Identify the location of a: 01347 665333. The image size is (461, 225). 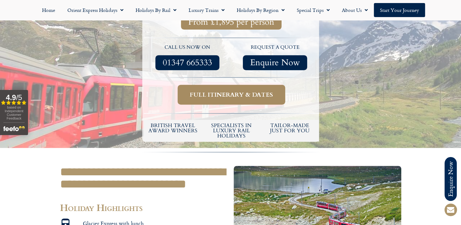
(187, 62).